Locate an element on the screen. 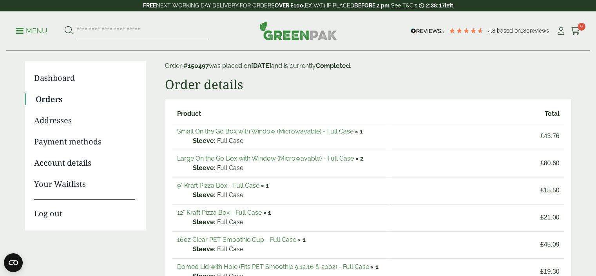 The image size is (596, 276). bdi: 80.60 is located at coordinates (550, 163).